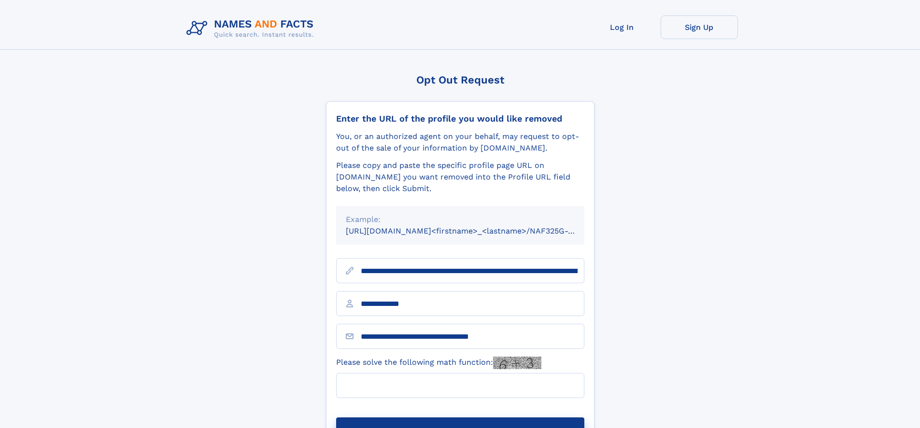  Describe the element at coordinates (699, 27) in the screenshot. I see `a: Sign Up` at that location.